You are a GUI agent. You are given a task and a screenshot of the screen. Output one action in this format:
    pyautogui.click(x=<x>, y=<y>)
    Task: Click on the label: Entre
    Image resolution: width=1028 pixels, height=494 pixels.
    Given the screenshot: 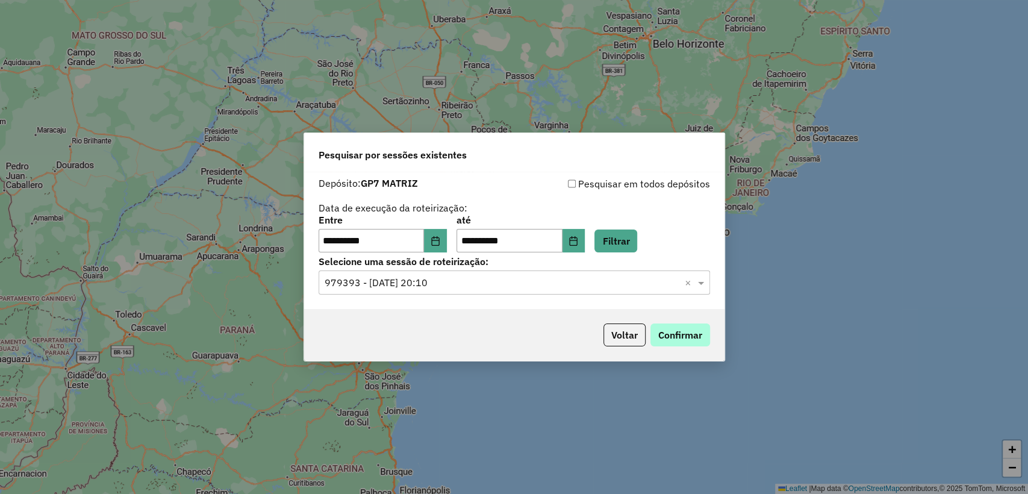 What is the action you would take?
    pyautogui.click(x=382, y=220)
    